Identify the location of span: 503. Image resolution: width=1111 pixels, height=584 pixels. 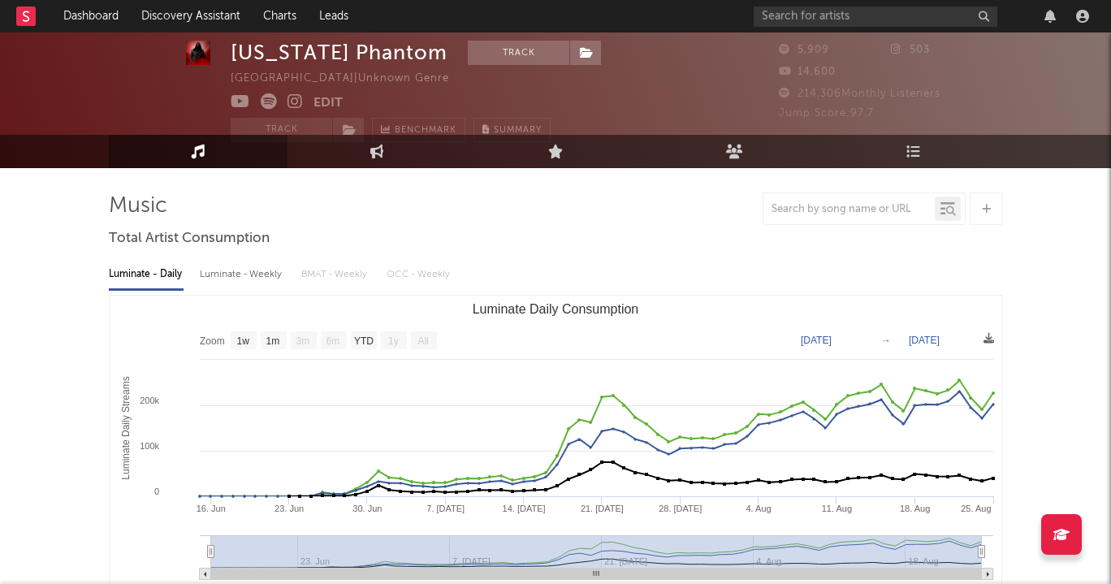
(910, 50).